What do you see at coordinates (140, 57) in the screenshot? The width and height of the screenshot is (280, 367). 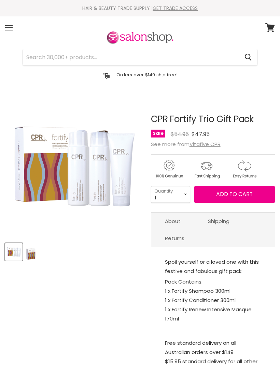 I see `form: Product` at bounding box center [140, 57].